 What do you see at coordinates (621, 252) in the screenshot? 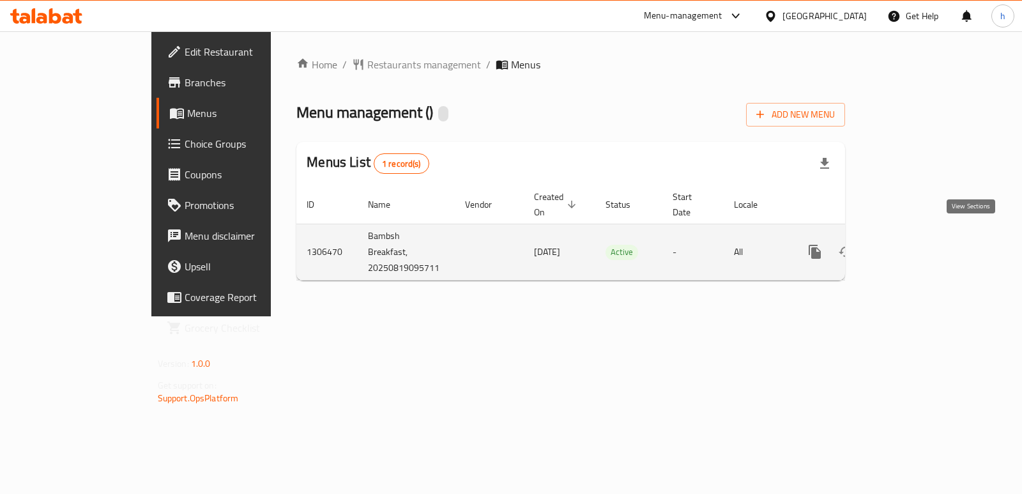
I see `span: Active` at bounding box center [621, 252].